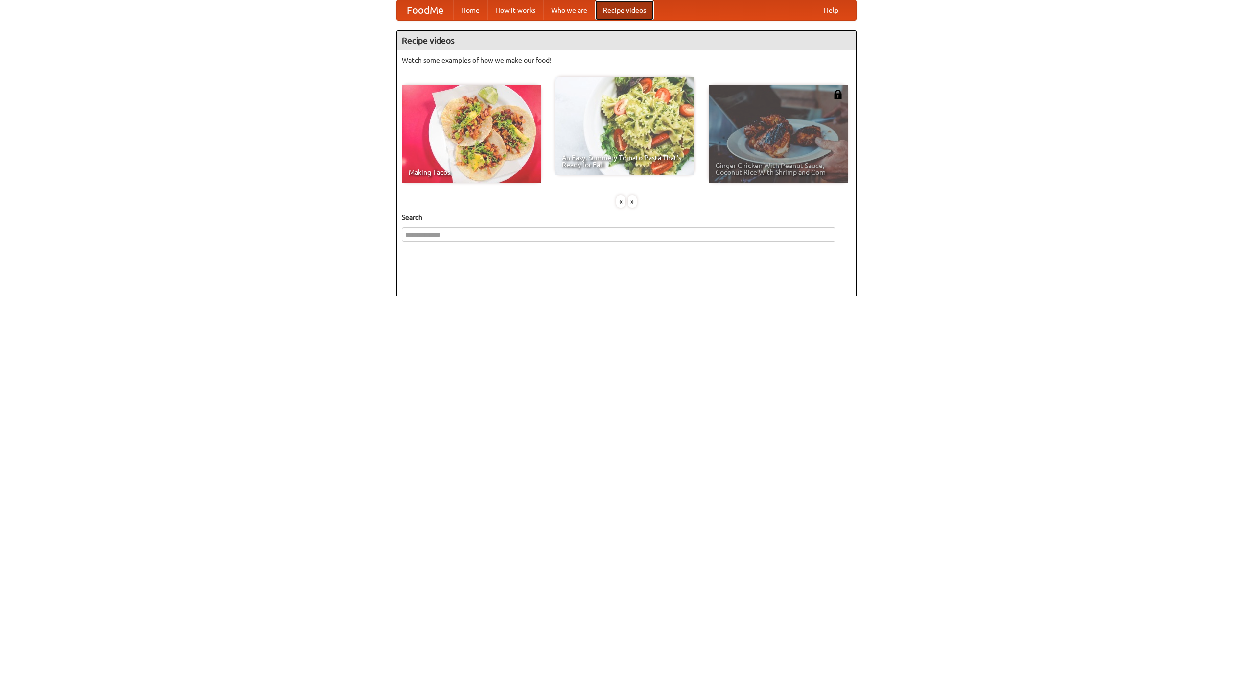 The width and height of the screenshot is (1253, 693). Describe the element at coordinates (625, 161) in the screenshot. I see `span: An Easy, Summery Tomato Pasta That's Ready for Fall` at that location.